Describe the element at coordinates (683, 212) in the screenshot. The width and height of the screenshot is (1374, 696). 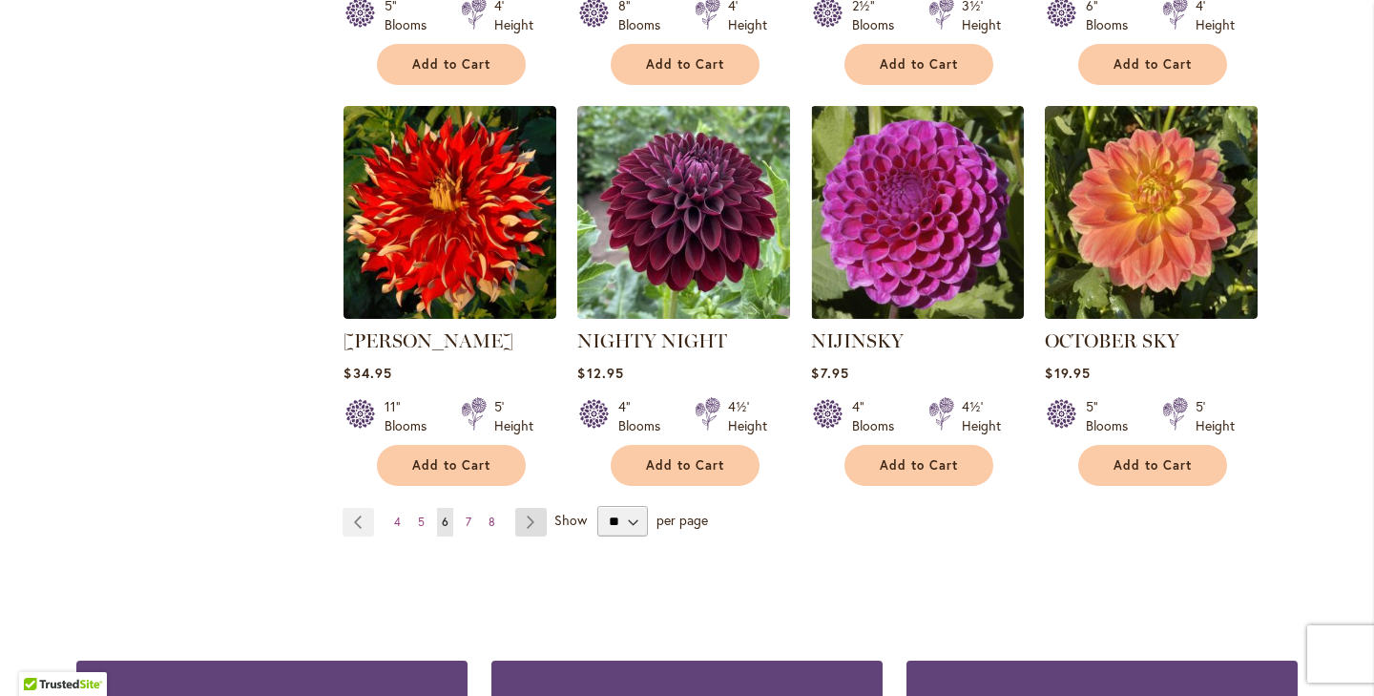
I see `img: Nighty Night` at that location.